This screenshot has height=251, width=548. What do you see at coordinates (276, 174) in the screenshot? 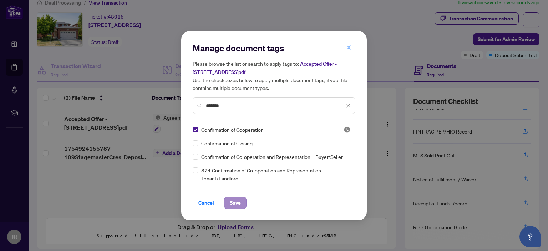
I see `span: 324 Confirmation of Co-operation and Representation - Tenant/Landlord` at bounding box center [276, 174].